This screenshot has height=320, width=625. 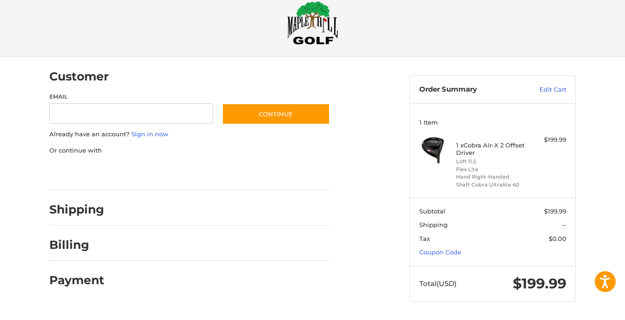 What do you see at coordinates (77, 209) in the screenshot?
I see `h2: Shipping` at bounding box center [77, 209].